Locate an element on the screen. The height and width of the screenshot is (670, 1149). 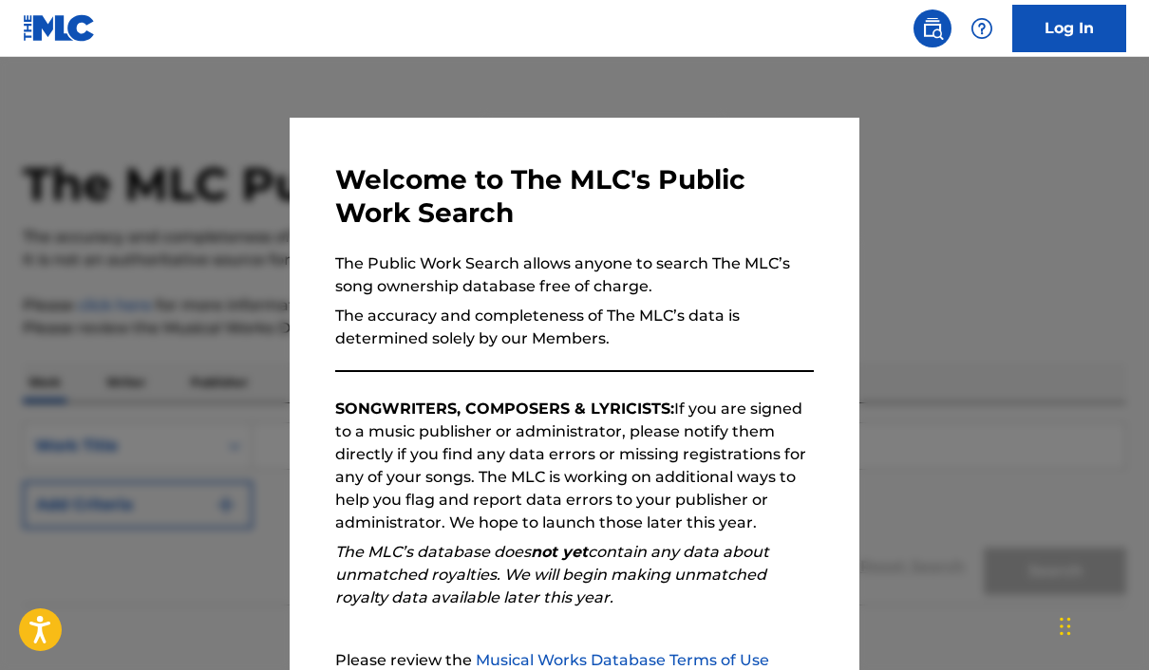
p: The accuracy and completeness of The MLC’s data is determined solely by our Members. is located at coordinates (575, 328).